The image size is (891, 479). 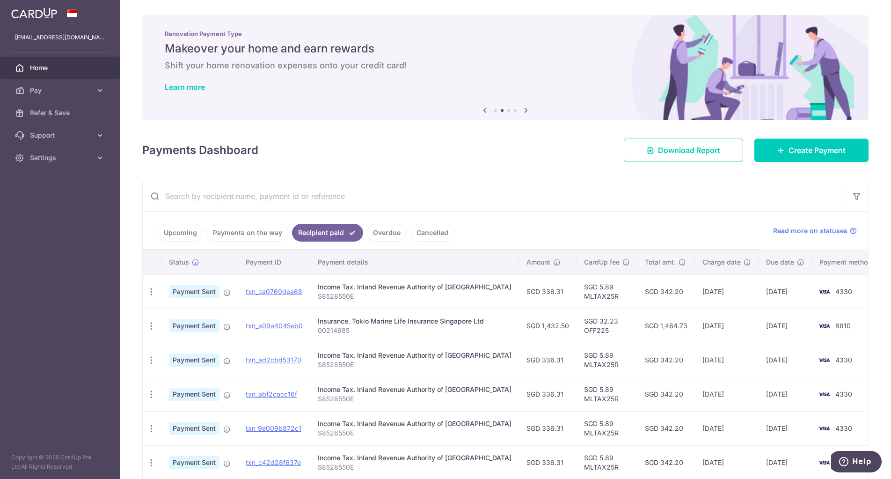 What do you see at coordinates (179, 262) in the screenshot?
I see `span: Status` at bounding box center [179, 262].